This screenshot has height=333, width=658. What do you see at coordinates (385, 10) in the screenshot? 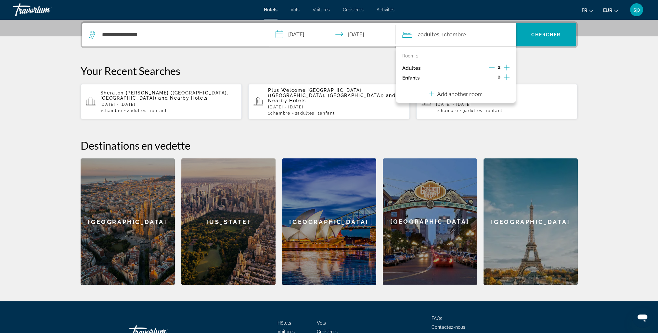
I see `span: Activités` at bounding box center [385, 10].